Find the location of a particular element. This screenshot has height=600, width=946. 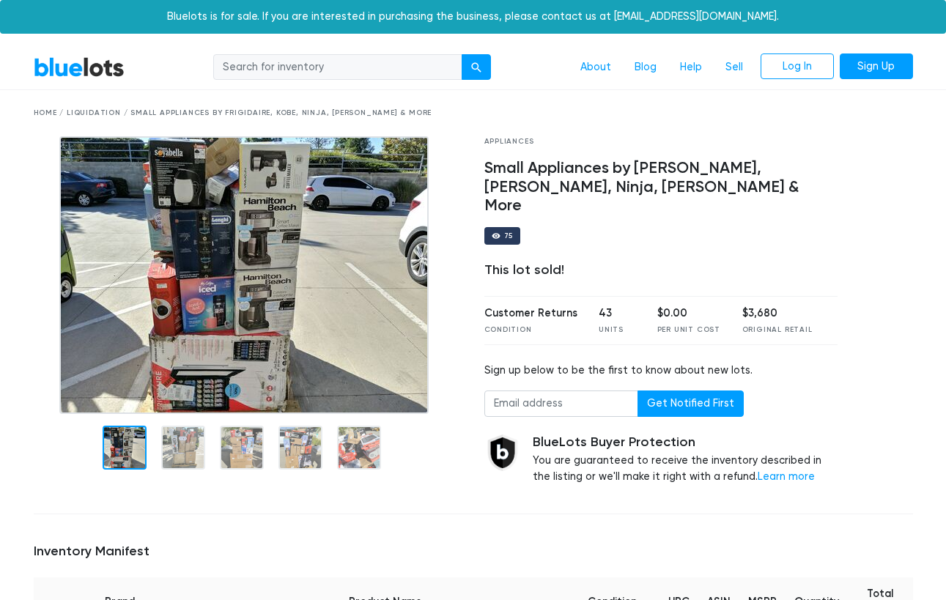

div: Sign up below to be the first to know about new lots. is located at coordinates (661, 371).